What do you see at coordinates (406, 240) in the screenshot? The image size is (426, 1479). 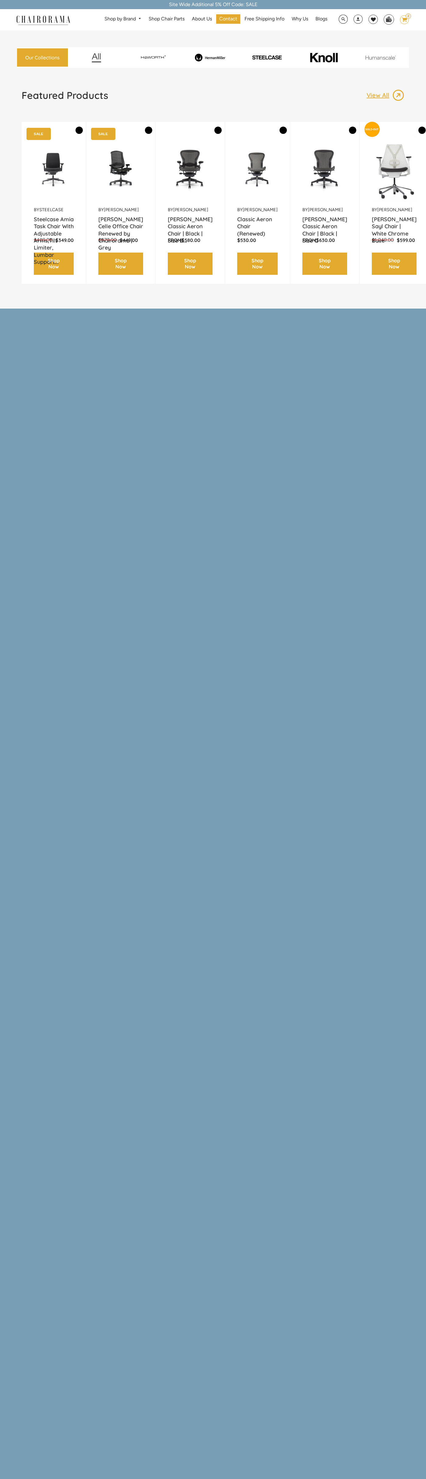 I see `span: $599.00` at bounding box center [406, 240].